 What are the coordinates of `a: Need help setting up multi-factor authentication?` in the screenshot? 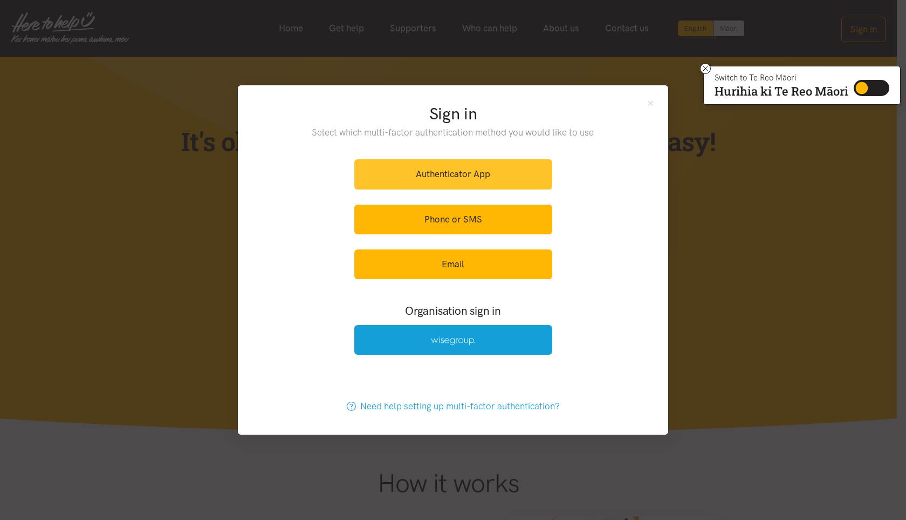 It's located at (453, 406).